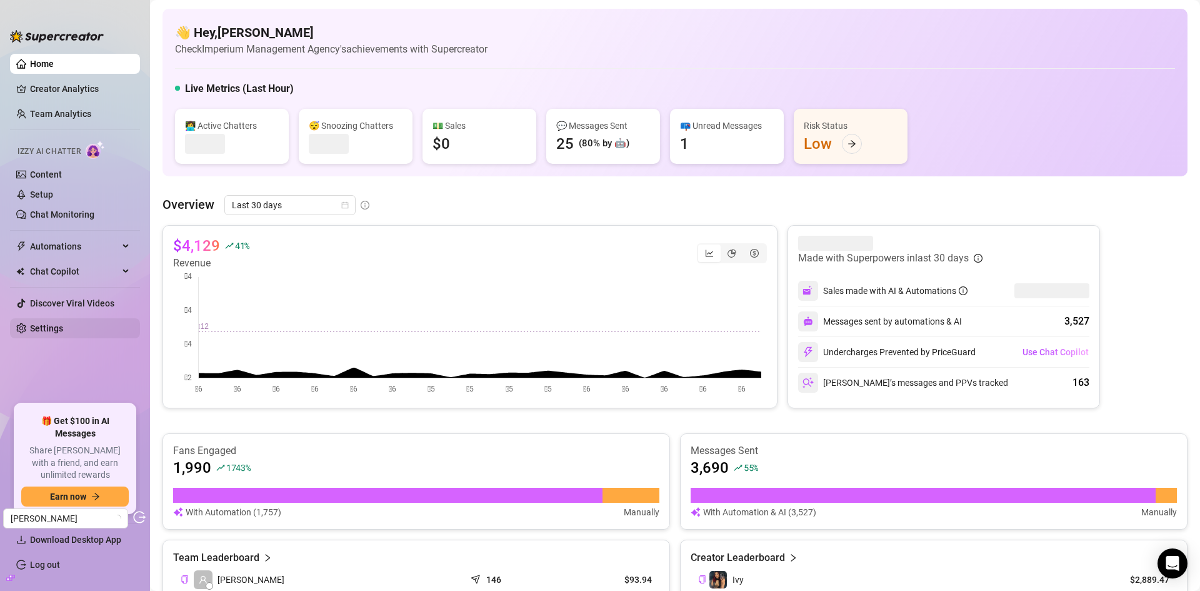 This screenshot has height=591, width=1200. Describe the element at coordinates (42, 64) in the screenshot. I see `a: Home` at that location.